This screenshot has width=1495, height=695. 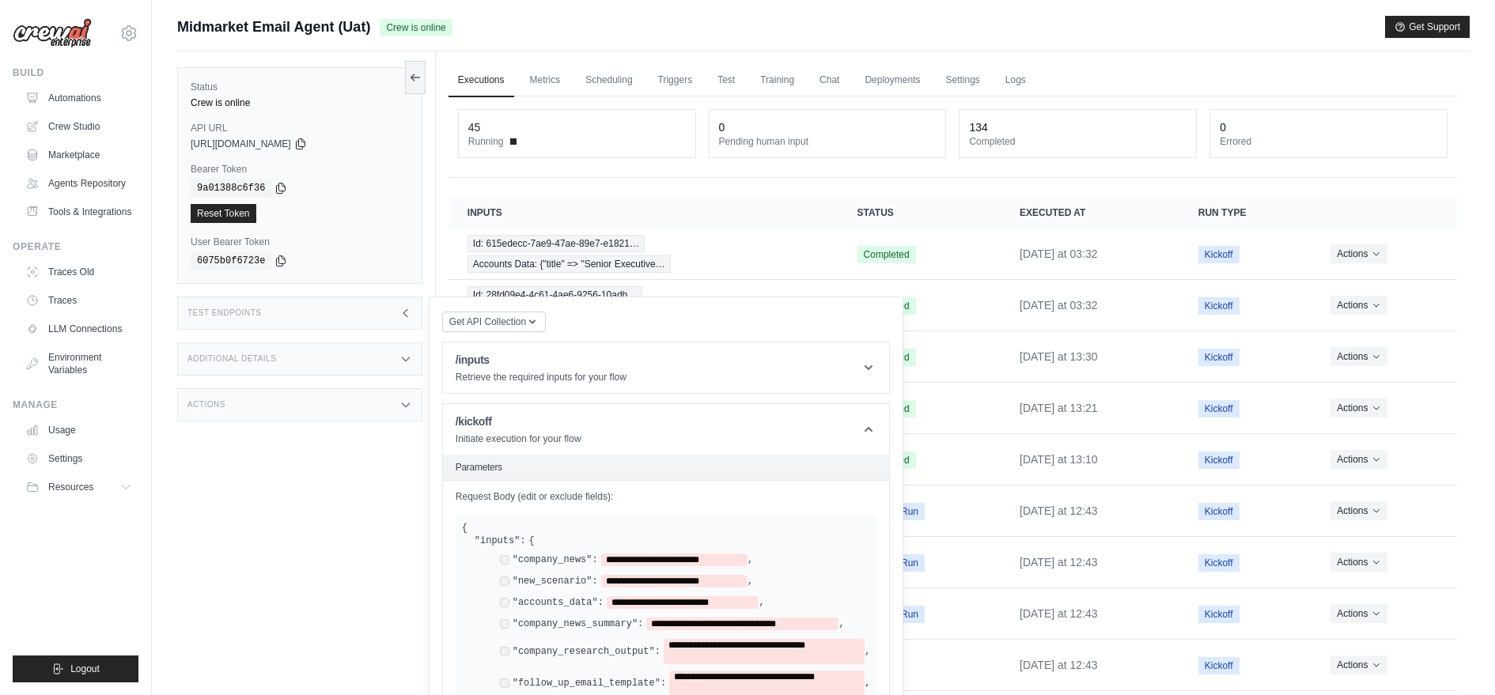 I want to click on span: Id: 28fd09e4-4c61-4ae6-9256-10adb…, so click(x=555, y=295).